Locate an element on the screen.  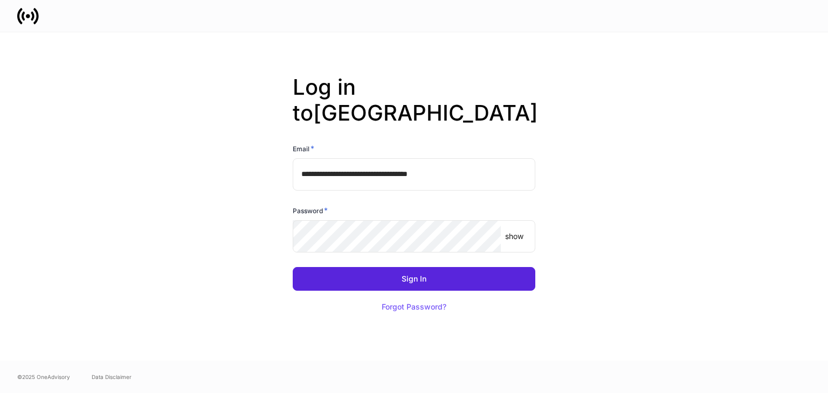
a: Data Disclaimer is located at coordinates (112, 377).